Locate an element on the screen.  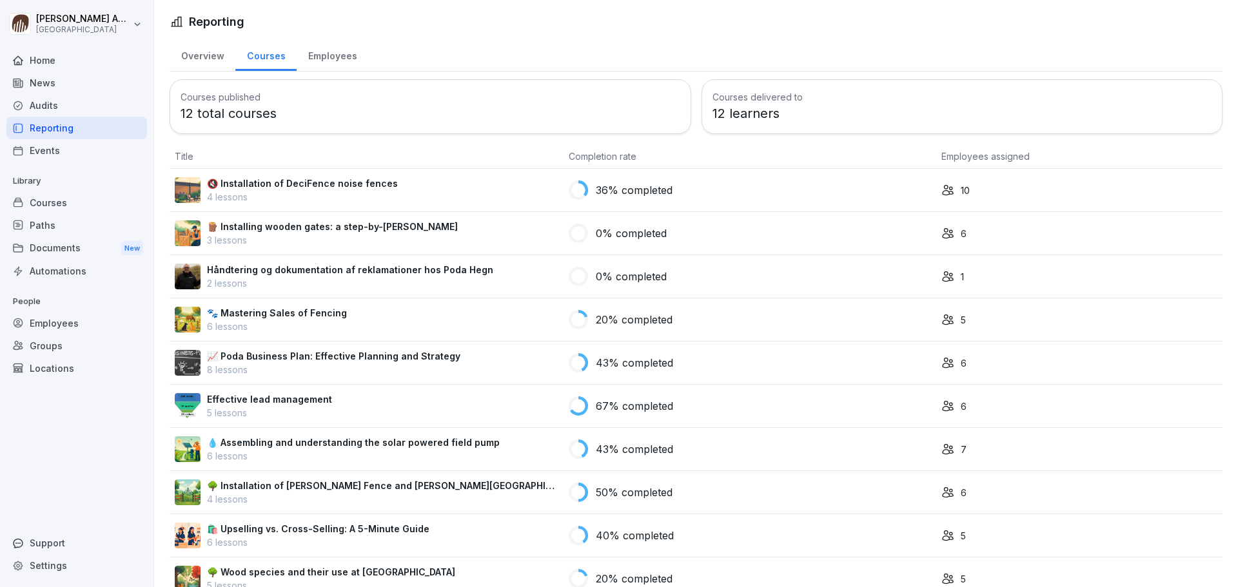
a: Paths is located at coordinates (77, 225).